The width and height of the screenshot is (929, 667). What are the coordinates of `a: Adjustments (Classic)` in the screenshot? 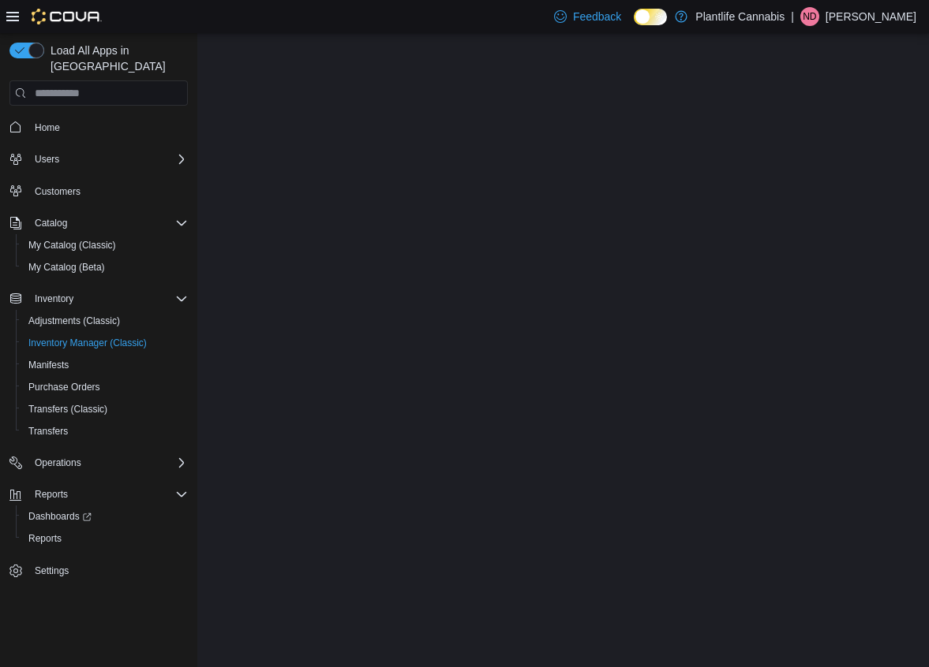 It's located at (74, 321).